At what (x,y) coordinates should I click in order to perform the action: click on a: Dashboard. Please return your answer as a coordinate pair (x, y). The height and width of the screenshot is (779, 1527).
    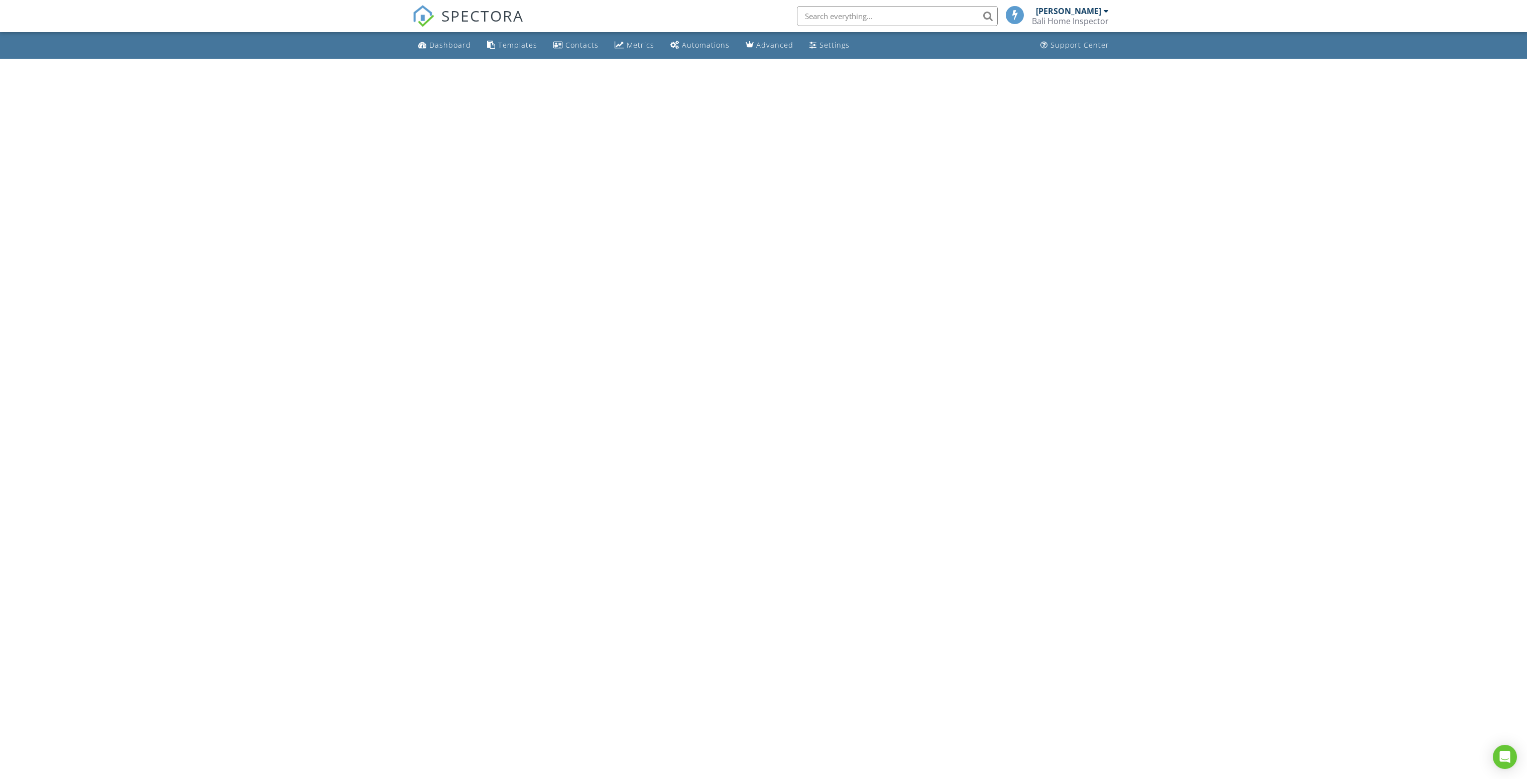
    Looking at the image, I should click on (444, 45).